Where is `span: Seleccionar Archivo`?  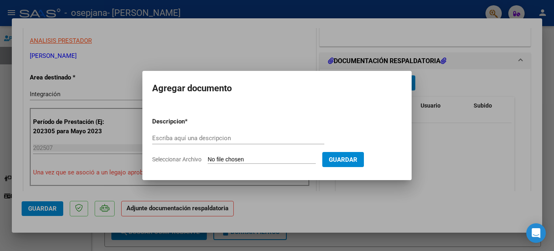 span: Seleccionar Archivo is located at coordinates (177, 159).